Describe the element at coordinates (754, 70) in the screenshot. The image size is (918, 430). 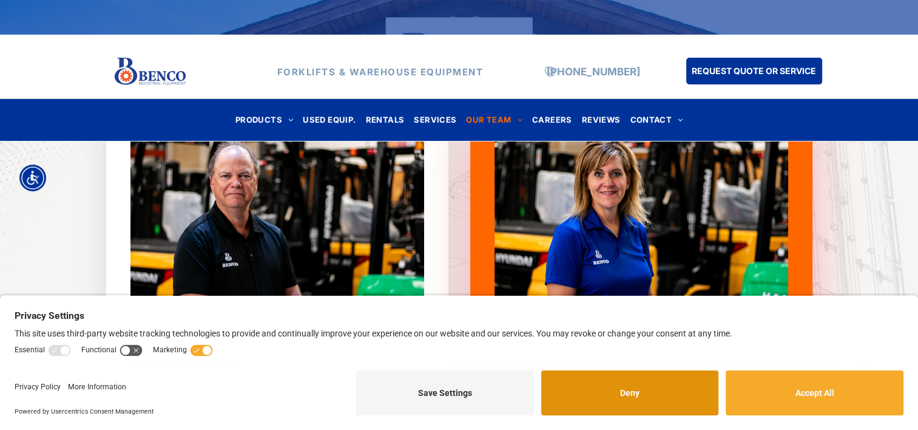
I see `span: REQUEST QUOTE OR SERVICE` at that location.